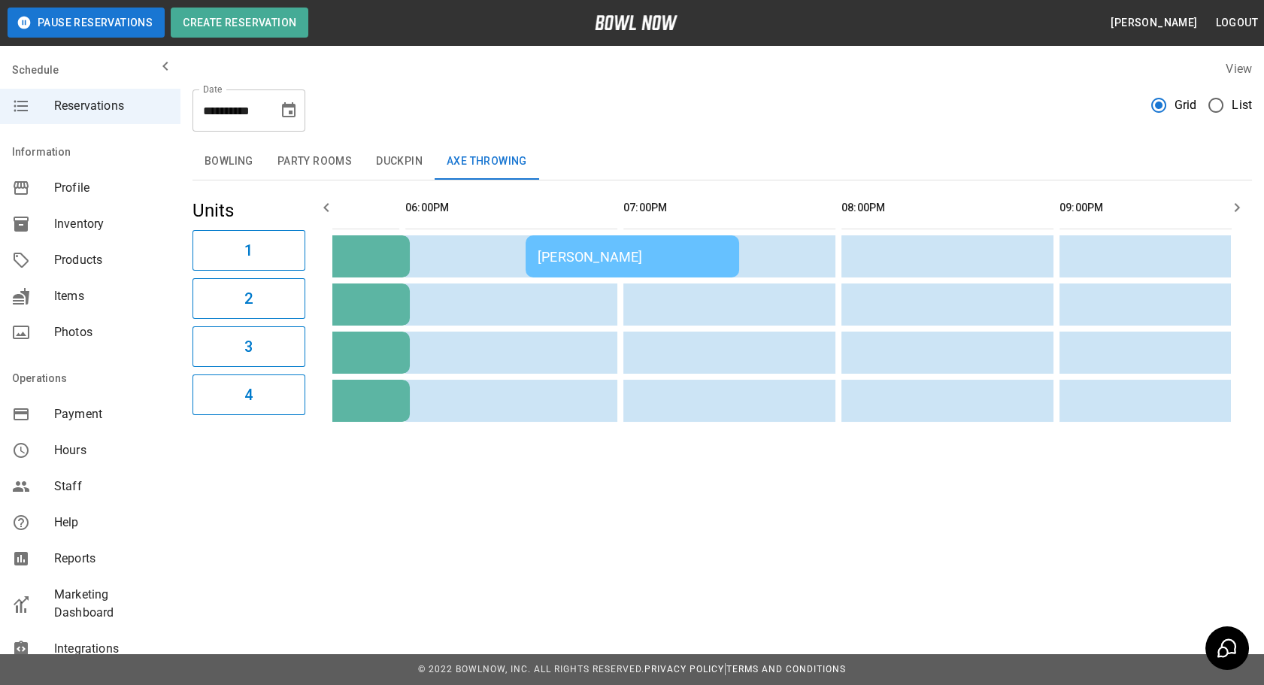 This screenshot has width=1264, height=685. What do you see at coordinates (248, 395) in the screenshot?
I see `h6: 4` at bounding box center [248, 395].